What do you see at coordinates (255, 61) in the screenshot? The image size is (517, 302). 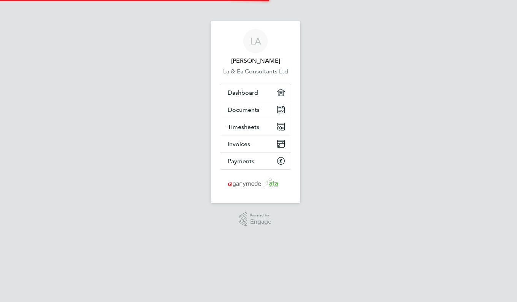 I see `span: Lloyd Abeywickrama` at bounding box center [255, 61].